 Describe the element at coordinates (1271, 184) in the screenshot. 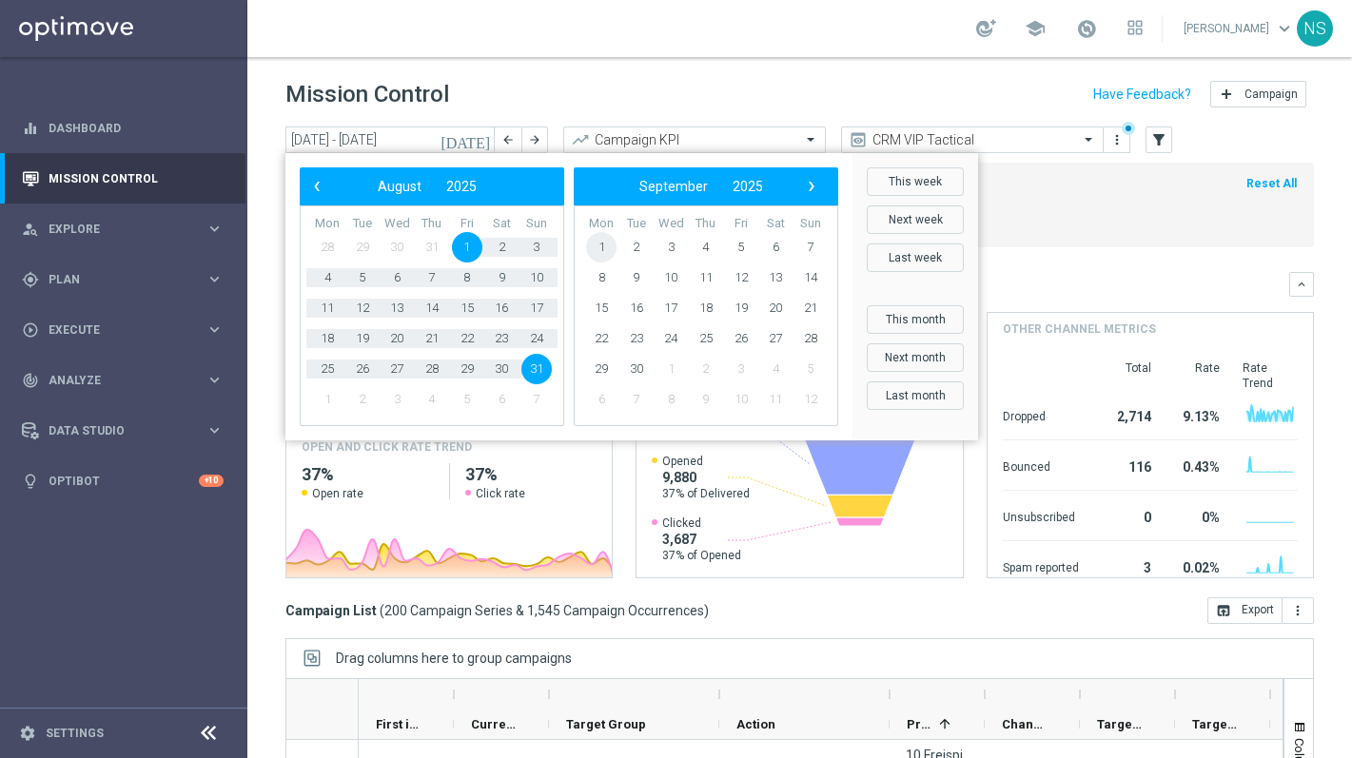

I see `button: Reset All` at that location.